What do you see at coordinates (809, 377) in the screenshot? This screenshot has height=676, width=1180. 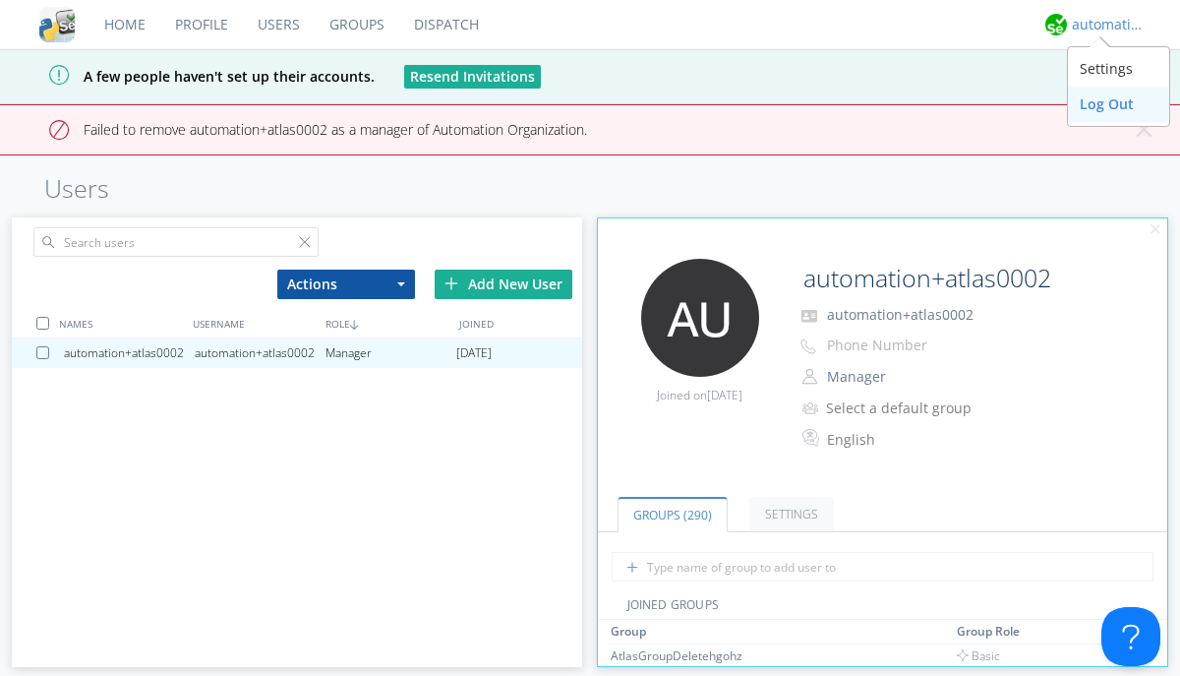 I see `img: person-outline.svg` at bounding box center [809, 377].